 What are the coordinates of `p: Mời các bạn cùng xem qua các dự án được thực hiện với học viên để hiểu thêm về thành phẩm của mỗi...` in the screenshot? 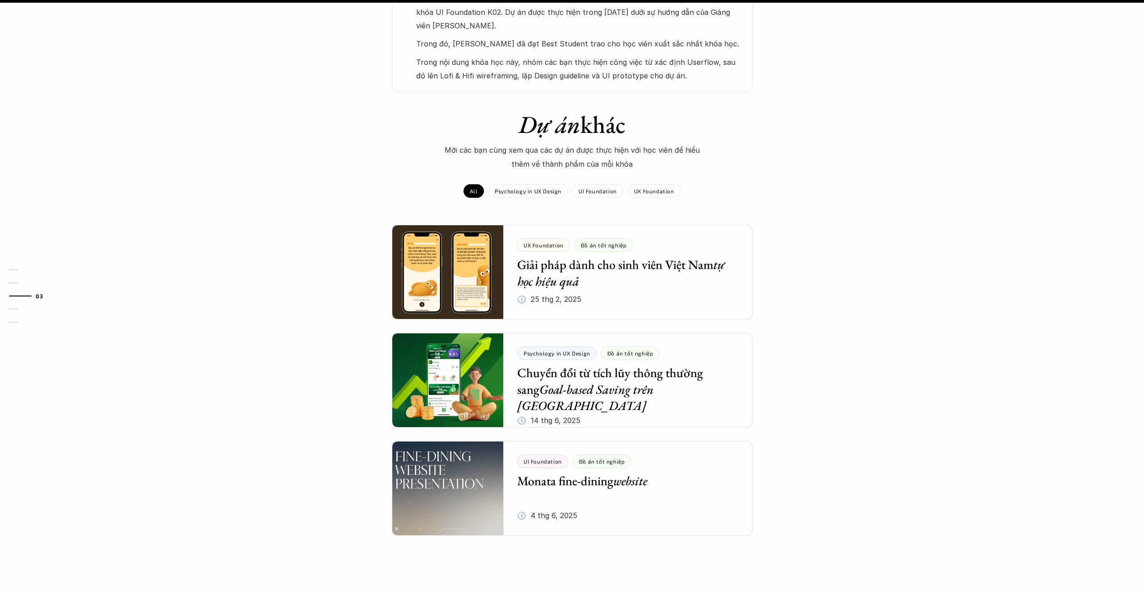 It's located at (572, 157).